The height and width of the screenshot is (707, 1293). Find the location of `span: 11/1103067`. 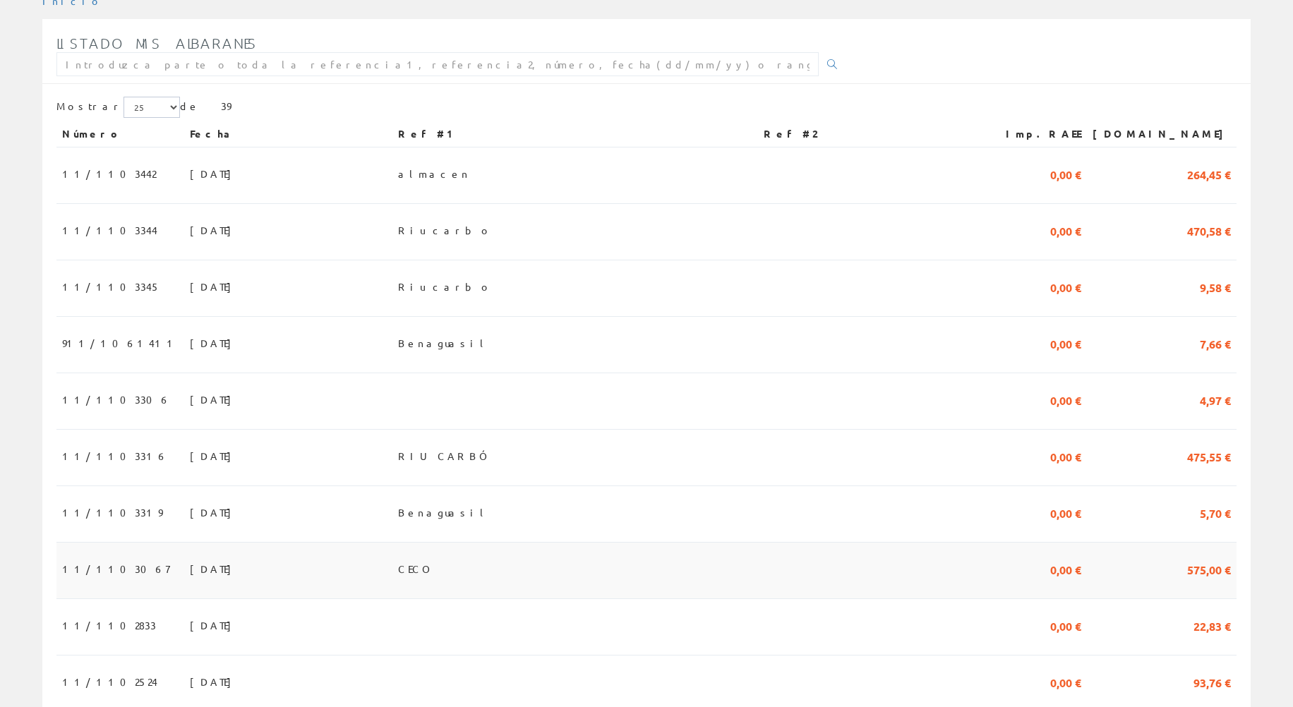

span: 11/1103067 is located at coordinates (116, 569).